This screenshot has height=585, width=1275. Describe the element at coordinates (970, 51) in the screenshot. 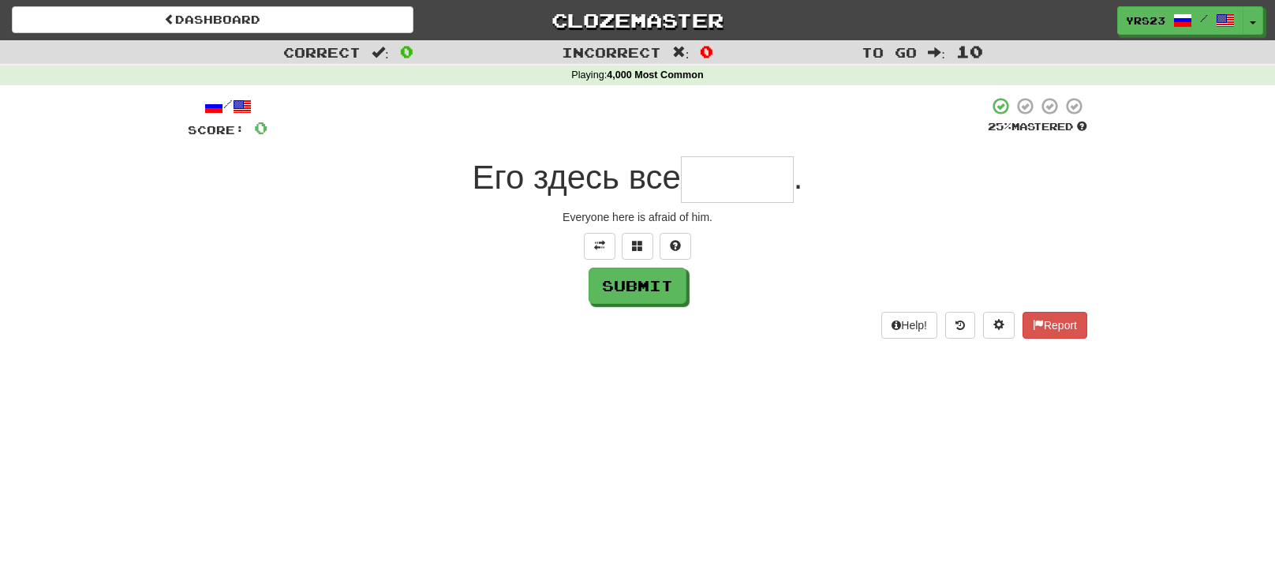

I see `span: 10` at that location.